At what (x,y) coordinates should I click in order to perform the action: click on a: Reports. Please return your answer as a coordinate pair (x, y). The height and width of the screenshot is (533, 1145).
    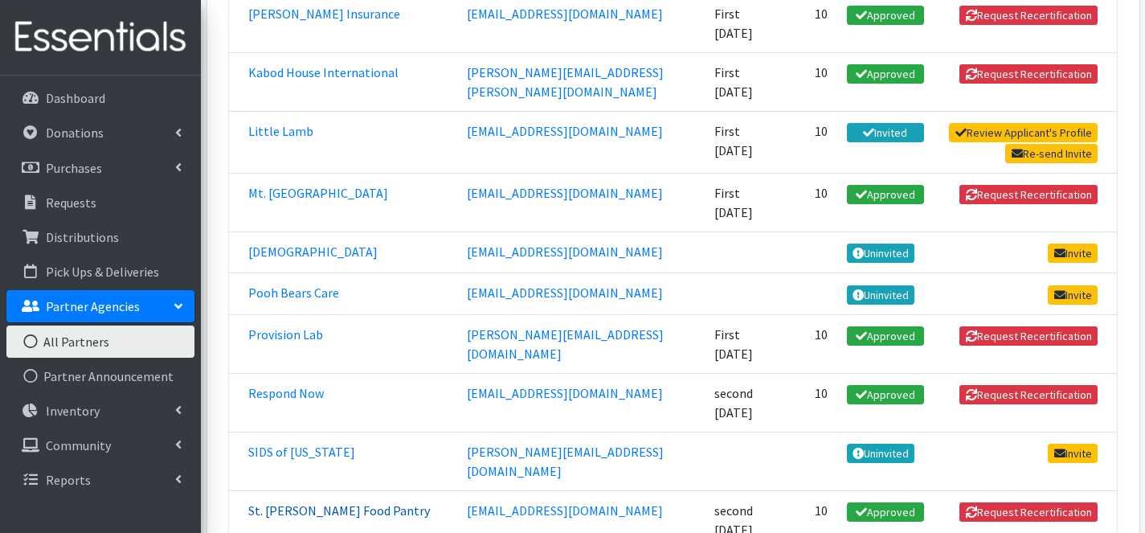
    Looking at the image, I should click on (100, 480).